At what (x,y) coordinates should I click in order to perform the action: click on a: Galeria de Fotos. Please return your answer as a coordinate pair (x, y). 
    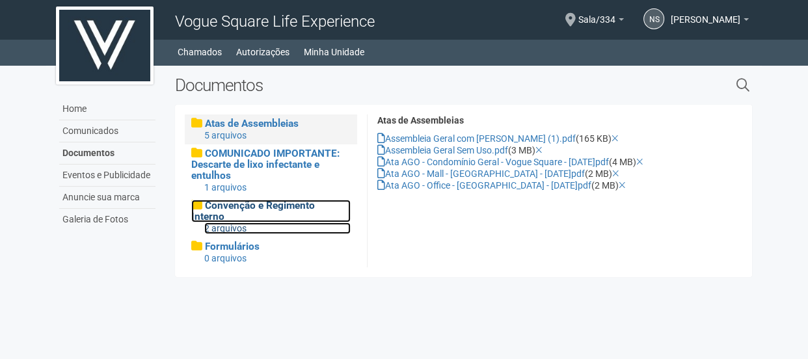
    Looking at the image, I should click on (107, 219).